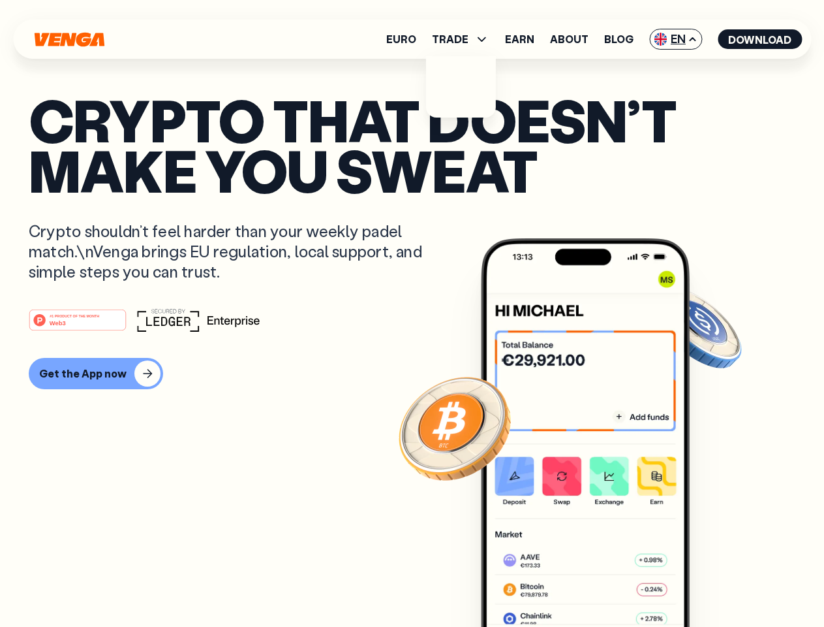 The height and width of the screenshot is (627, 824). What do you see at coordinates (96, 373) in the screenshot?
I see `button: Get the App now` at bounding box center [96, 373].